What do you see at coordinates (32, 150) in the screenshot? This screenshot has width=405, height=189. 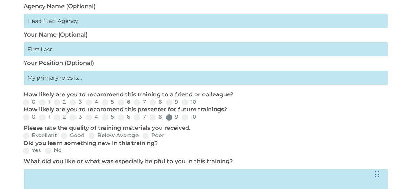 I see `label: Yes` at bounding box center [32, 150].